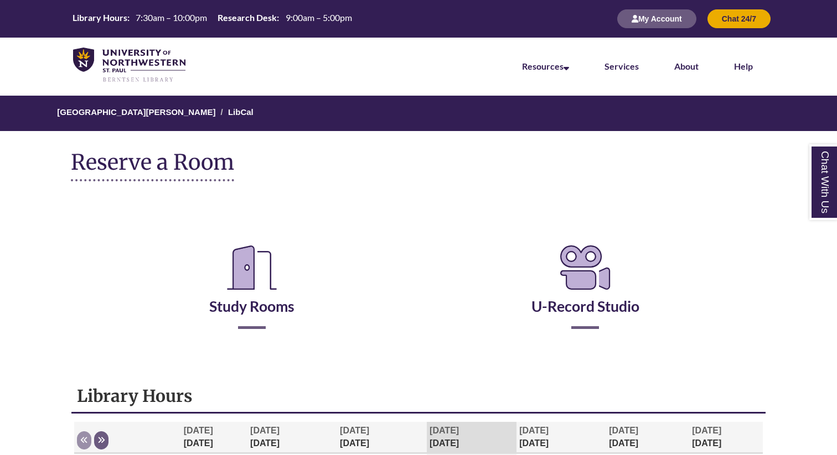  Describe the element at coordinates (585, 293) in the screenshot. I see `a: U-Record Studio` at that location.